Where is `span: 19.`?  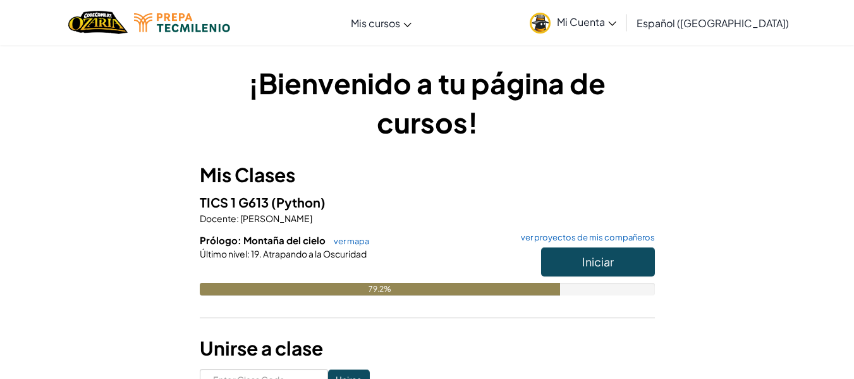
span: 19. is located at coordinates (255, 253).